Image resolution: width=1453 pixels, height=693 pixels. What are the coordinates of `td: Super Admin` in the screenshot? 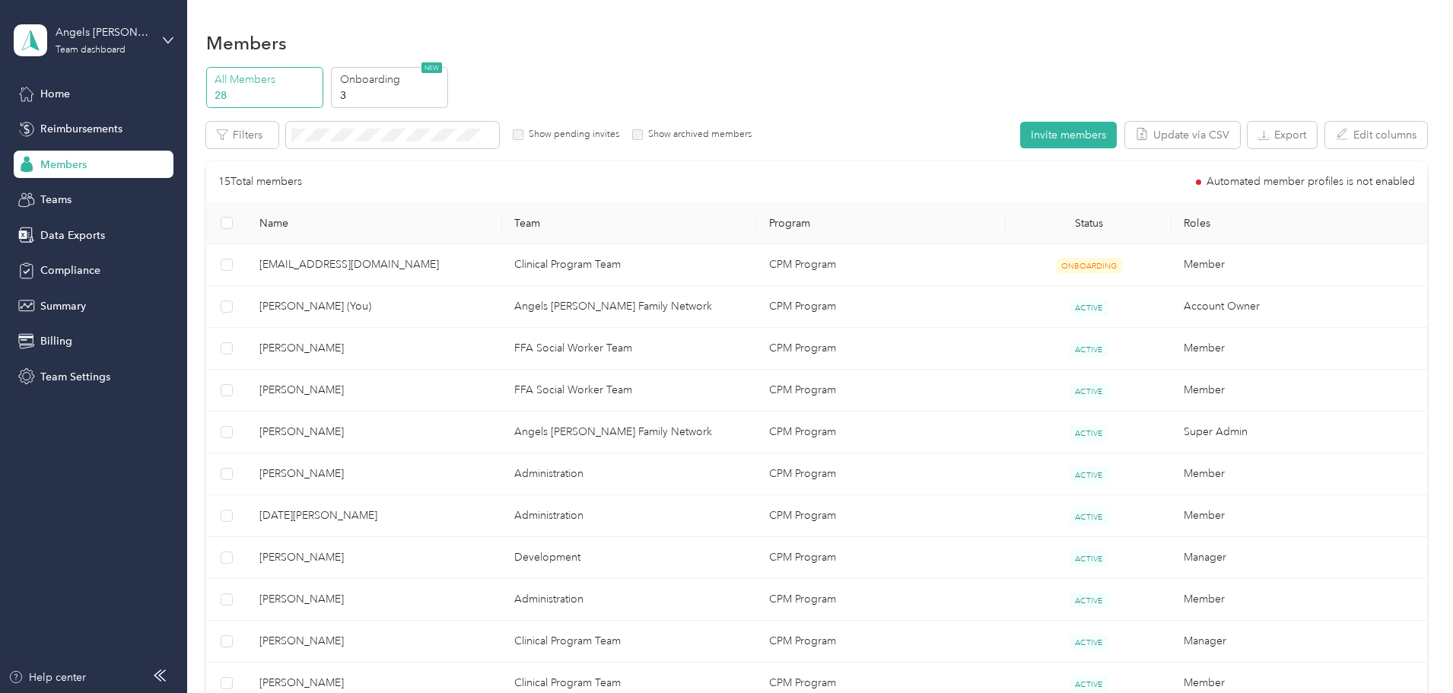 It's located at (1299, 432).